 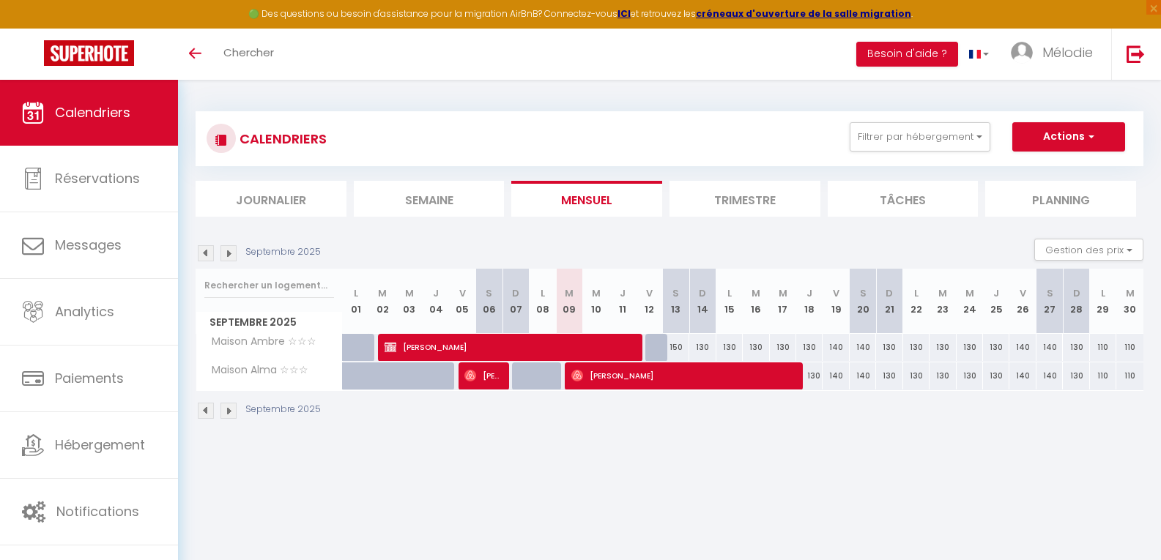 I want to click on input: Rechercher un logement..., so click(x=269, y=286).